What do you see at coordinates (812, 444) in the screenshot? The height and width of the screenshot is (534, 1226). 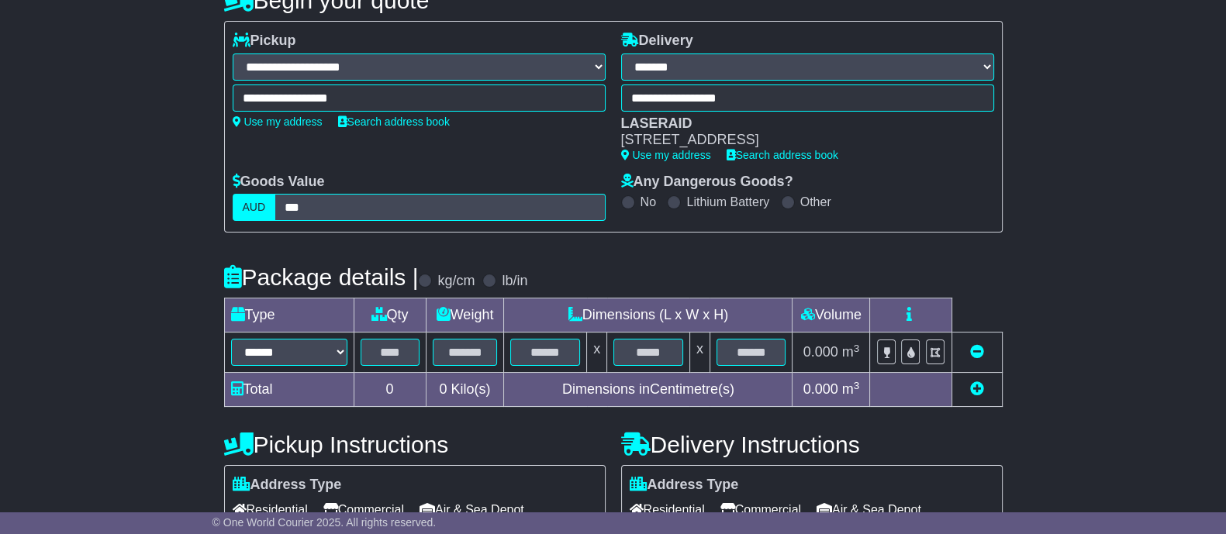 I see `h4: Delivery Instructions` at bounding box center [812, 444].